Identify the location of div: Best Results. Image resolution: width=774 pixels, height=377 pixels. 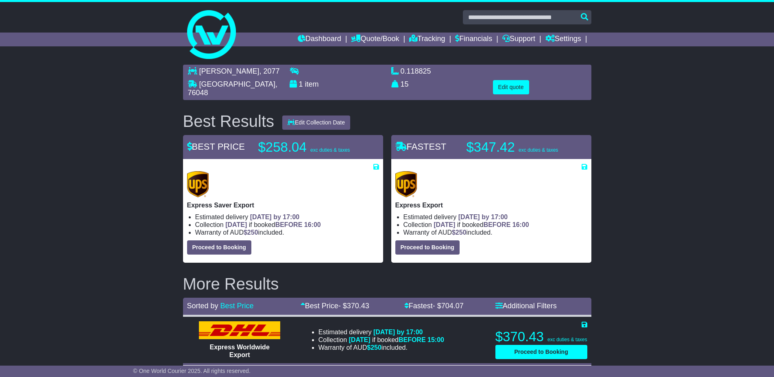
(229, 121).